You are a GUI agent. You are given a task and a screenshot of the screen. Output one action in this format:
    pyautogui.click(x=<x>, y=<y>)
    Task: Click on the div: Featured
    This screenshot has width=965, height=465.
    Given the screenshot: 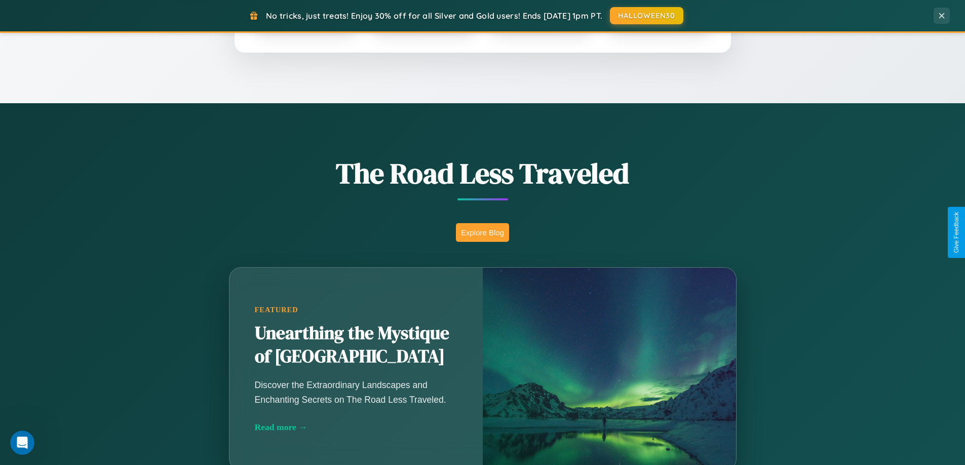 What is the action you would take?
    pyautogui.click(x=356, y=310)
    